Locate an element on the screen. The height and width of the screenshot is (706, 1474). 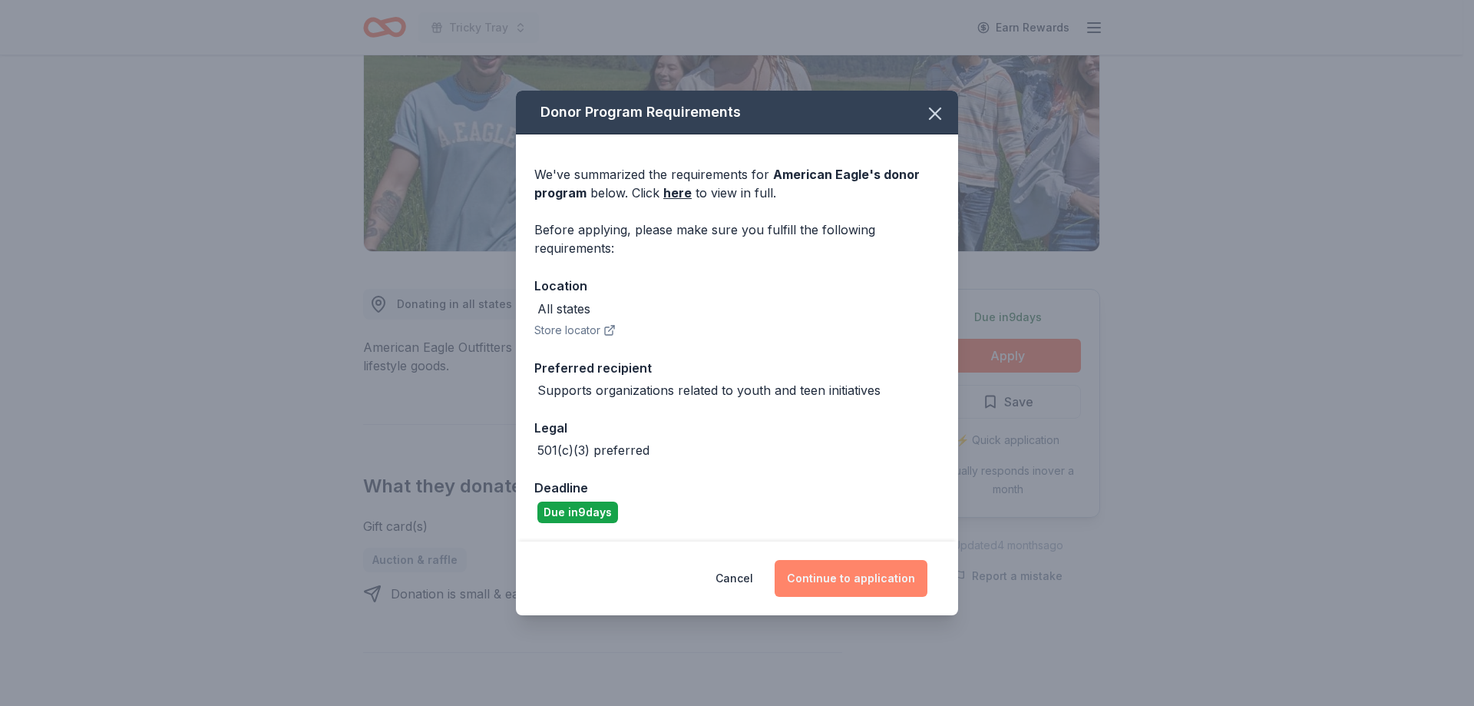
div: We've summarized the requirements for below. Click to view in full. is located at coordinates (737, 184).